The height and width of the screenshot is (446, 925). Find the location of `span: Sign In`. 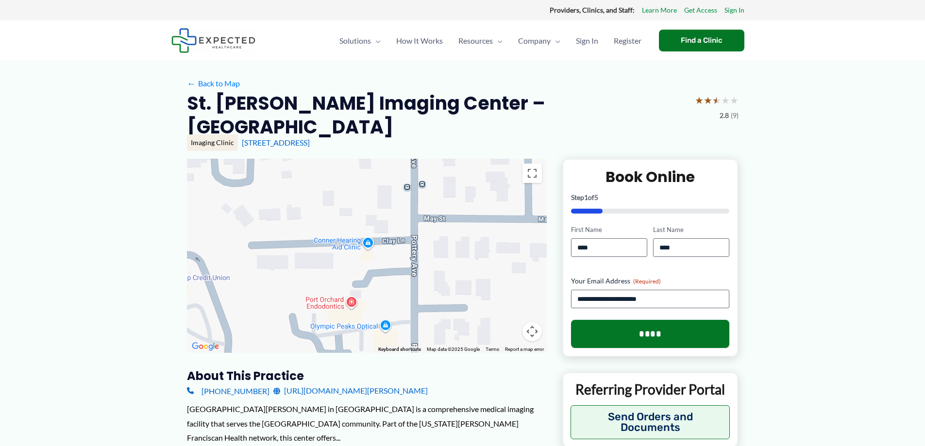

span: Sign In is located at coordinates (587, 41).